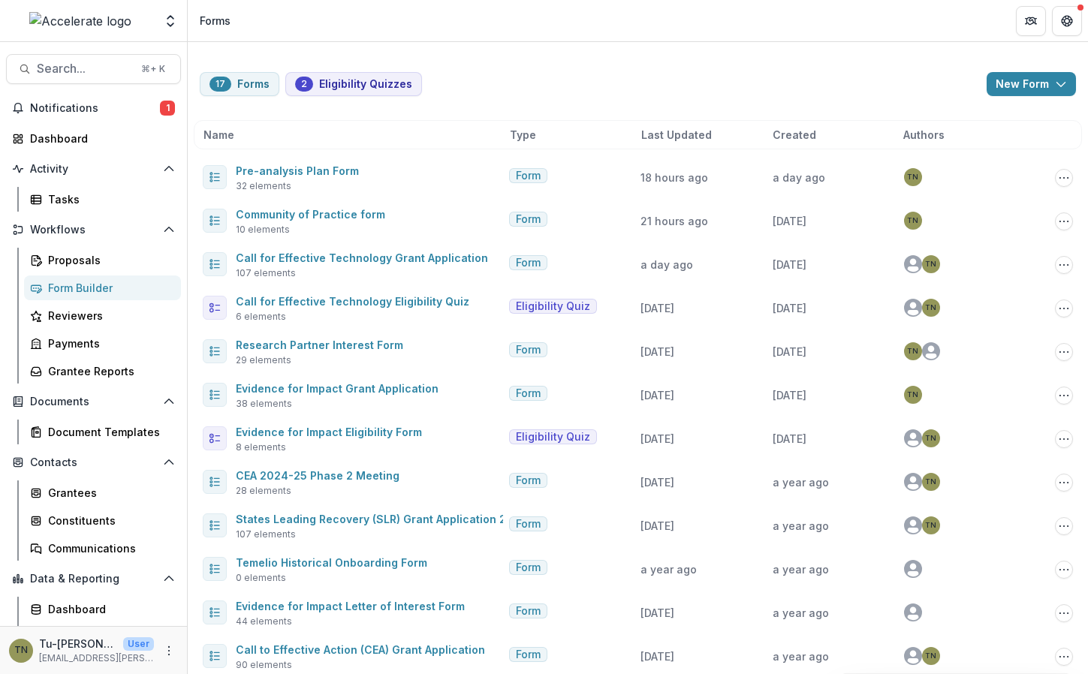  I want to click on a: Community of Practice form, so click(310, 214).